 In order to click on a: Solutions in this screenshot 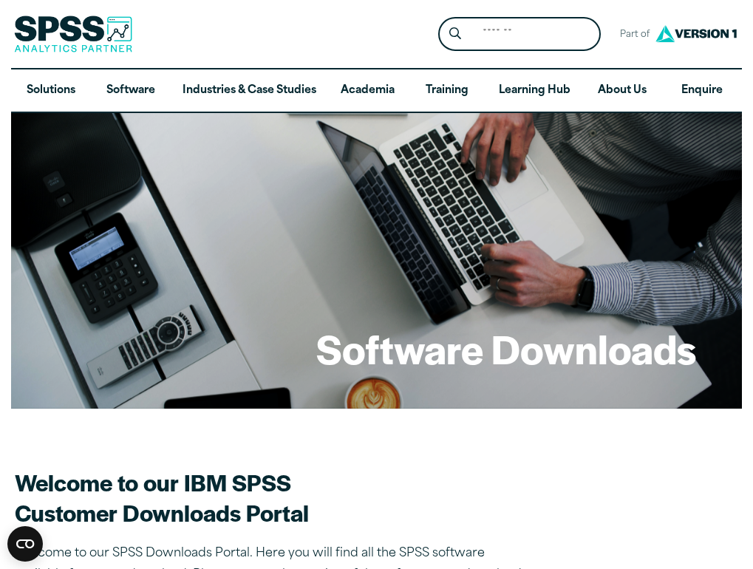, I will do `click(51, 91)`.